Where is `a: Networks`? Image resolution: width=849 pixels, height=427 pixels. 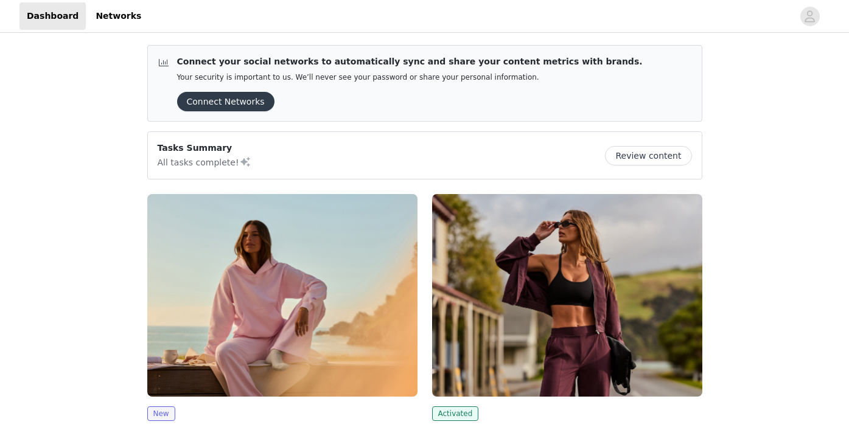
a: Networks is located at coordinates (118, 16).